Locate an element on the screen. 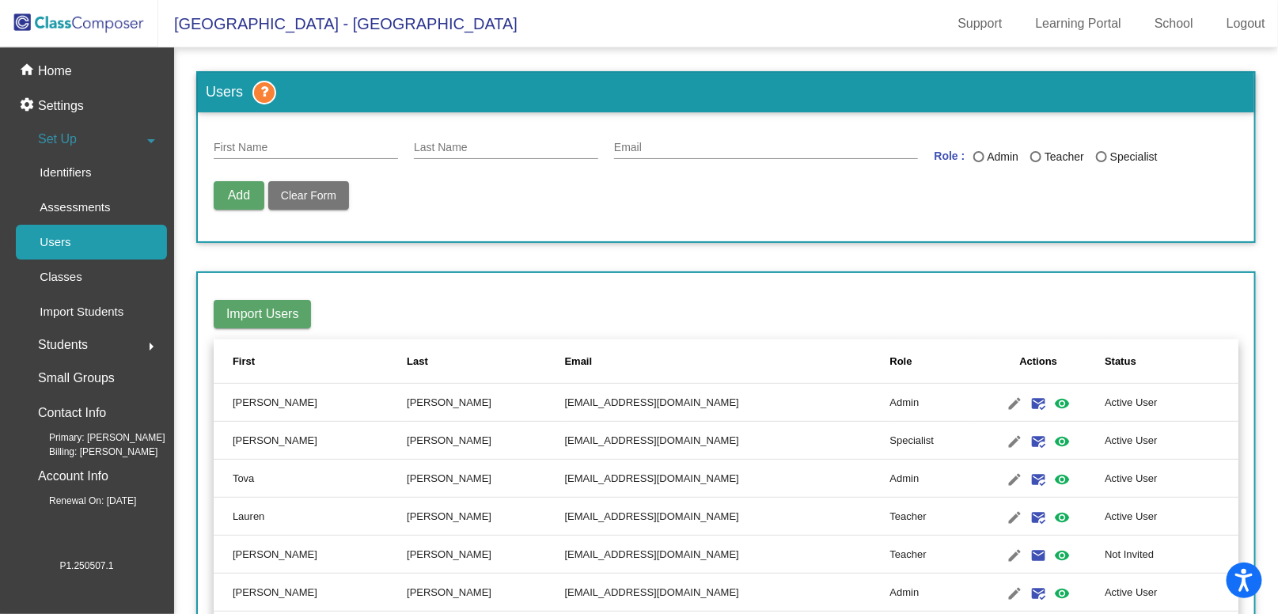  mat-icon: home is located at coordinates (28, 71).